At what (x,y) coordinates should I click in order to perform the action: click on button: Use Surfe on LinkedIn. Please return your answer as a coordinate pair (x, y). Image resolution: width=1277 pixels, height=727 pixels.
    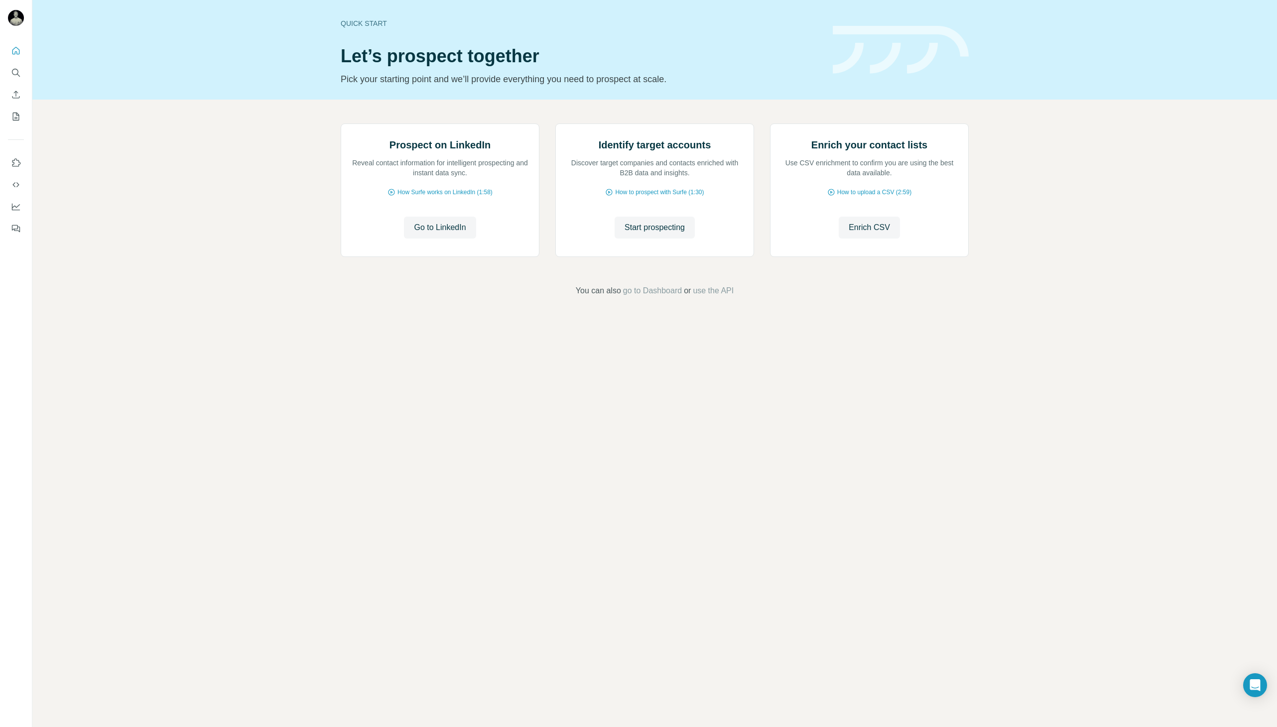
    Looking at the image, I should click on (16, 163).